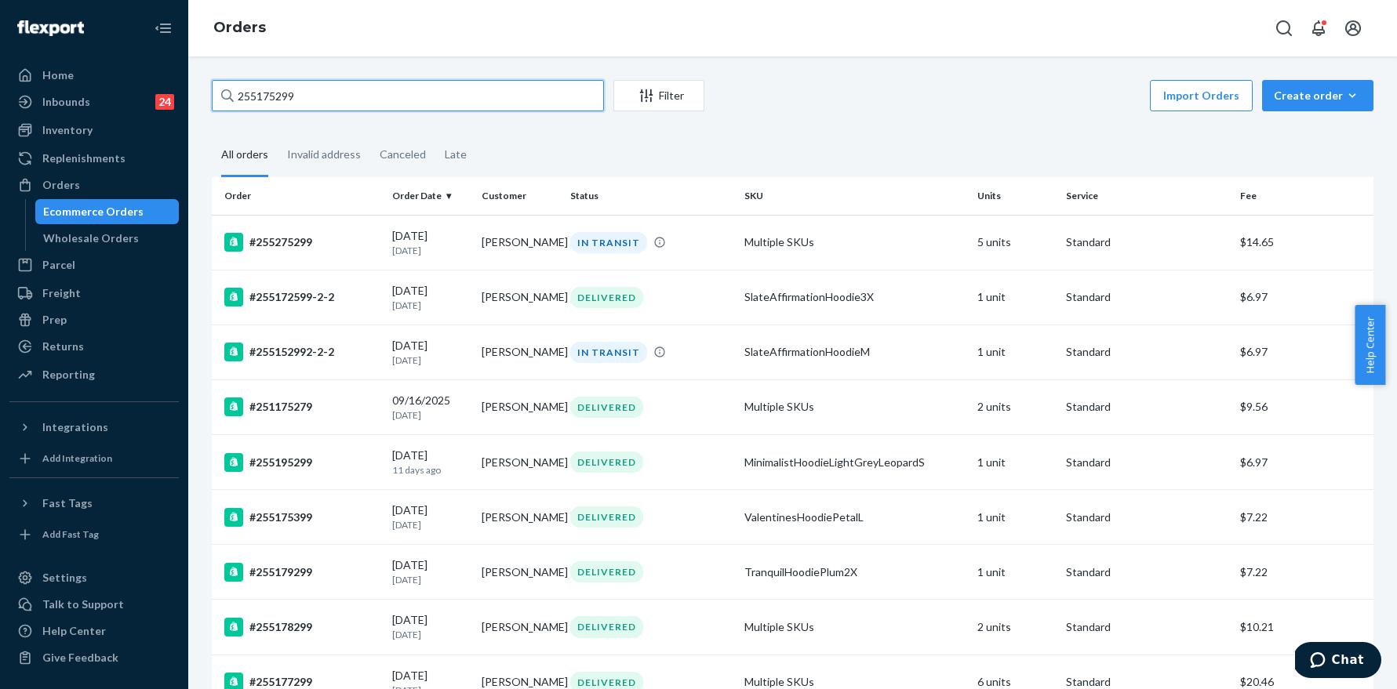 The image size is (1397, 689). What do you see at coordinates (609, 242) in the screenshot?
I see `div: IN TRANSIT` at bounding box center [609, 242].